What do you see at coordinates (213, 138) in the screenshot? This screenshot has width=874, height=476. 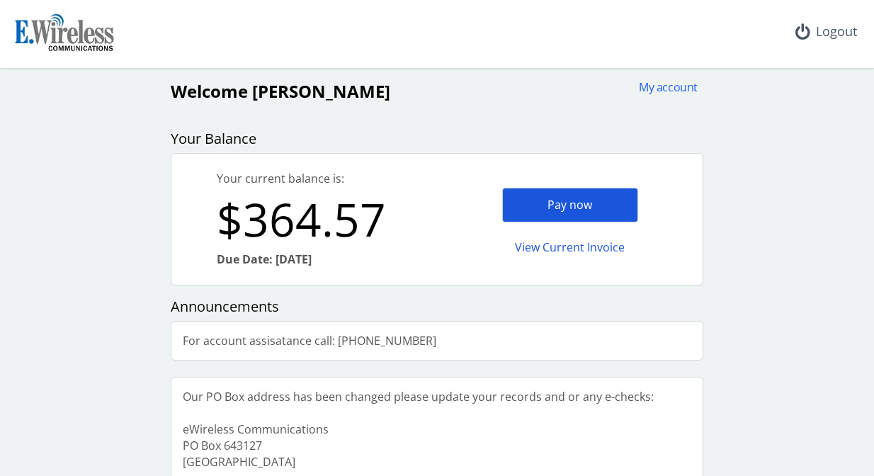 I see `span: Your Balance` at bounding box center [213, 138].